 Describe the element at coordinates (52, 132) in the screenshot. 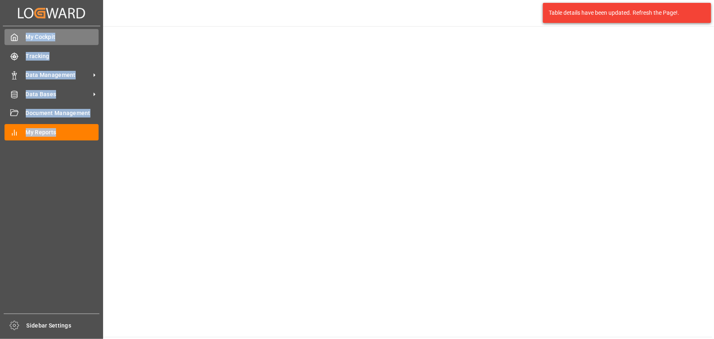

I see `a: My Reports` at that location.